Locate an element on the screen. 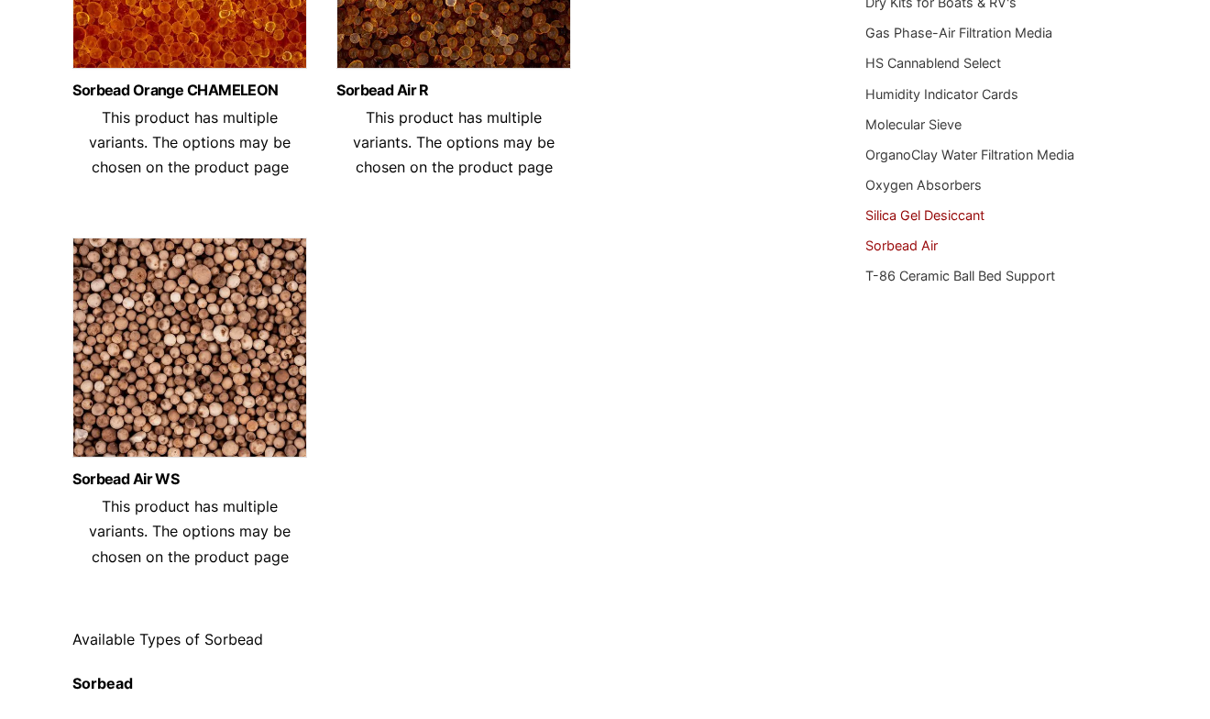  p: Available Types of Sorbead is located at coordinates (443, 639).